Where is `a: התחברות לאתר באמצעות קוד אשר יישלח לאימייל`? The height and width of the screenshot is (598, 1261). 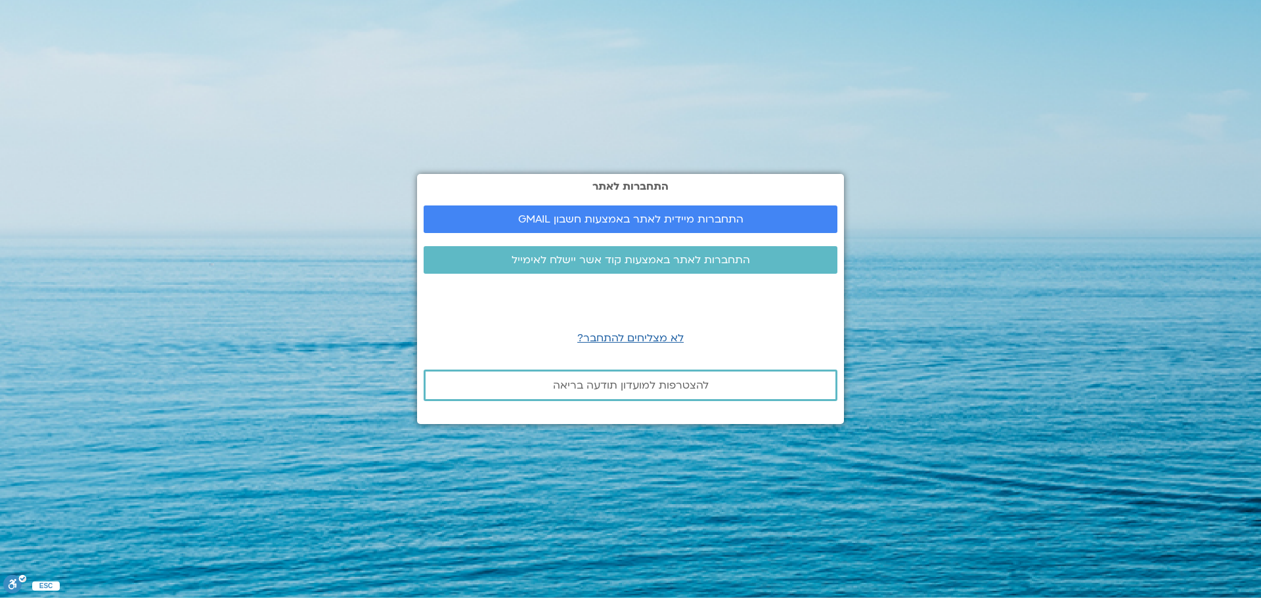 a: התחברות לאתר באמצעות קוד אשר יישלח לאימייל is located at coordinates (630, 260).